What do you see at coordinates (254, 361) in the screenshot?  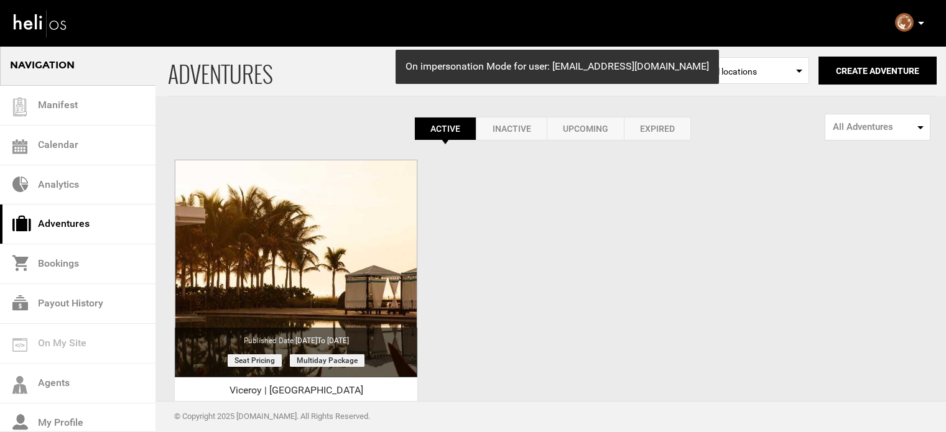 I see `span: Seat Pricing` at bounding box center [254, 361].